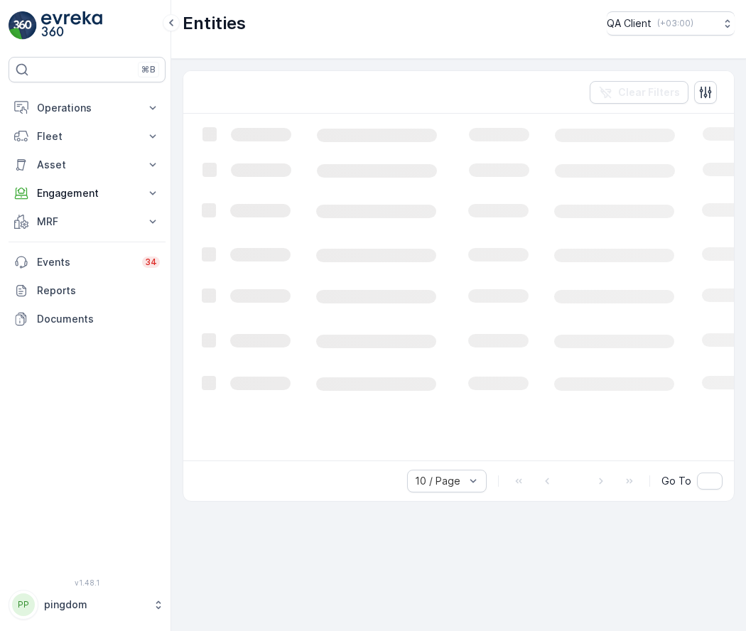  I want to click on p: 34, so click(151, 262).